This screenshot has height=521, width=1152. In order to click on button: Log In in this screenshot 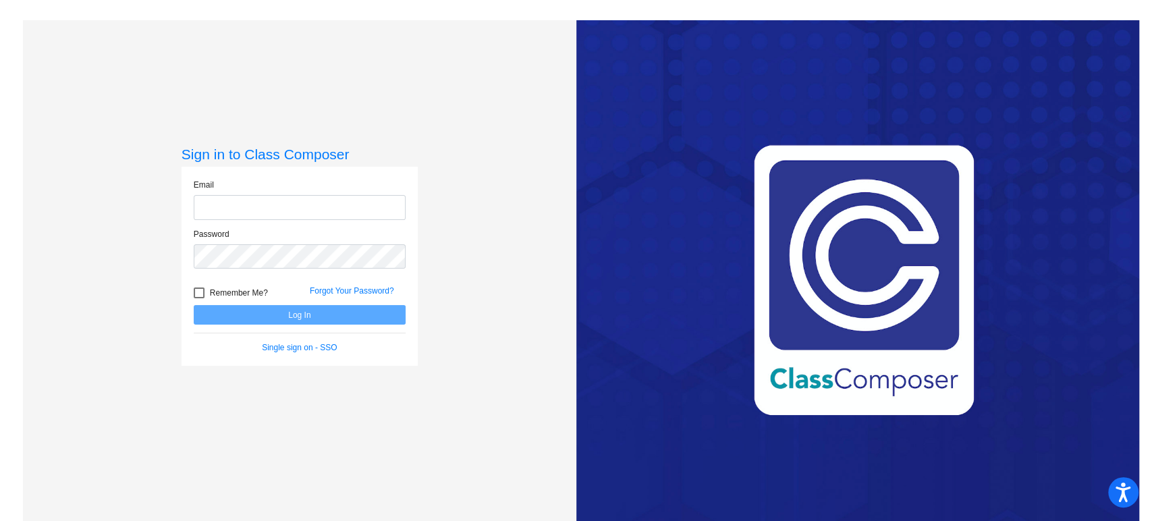, I will do `click(300, 315)`.